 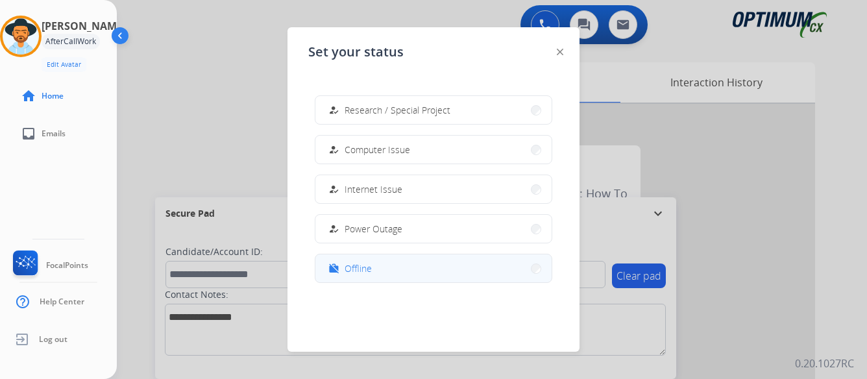 What do you see at coordinates (434, 149) in the screenshot?
I see `button: Computer Issue` at bounding box center [434, 149].